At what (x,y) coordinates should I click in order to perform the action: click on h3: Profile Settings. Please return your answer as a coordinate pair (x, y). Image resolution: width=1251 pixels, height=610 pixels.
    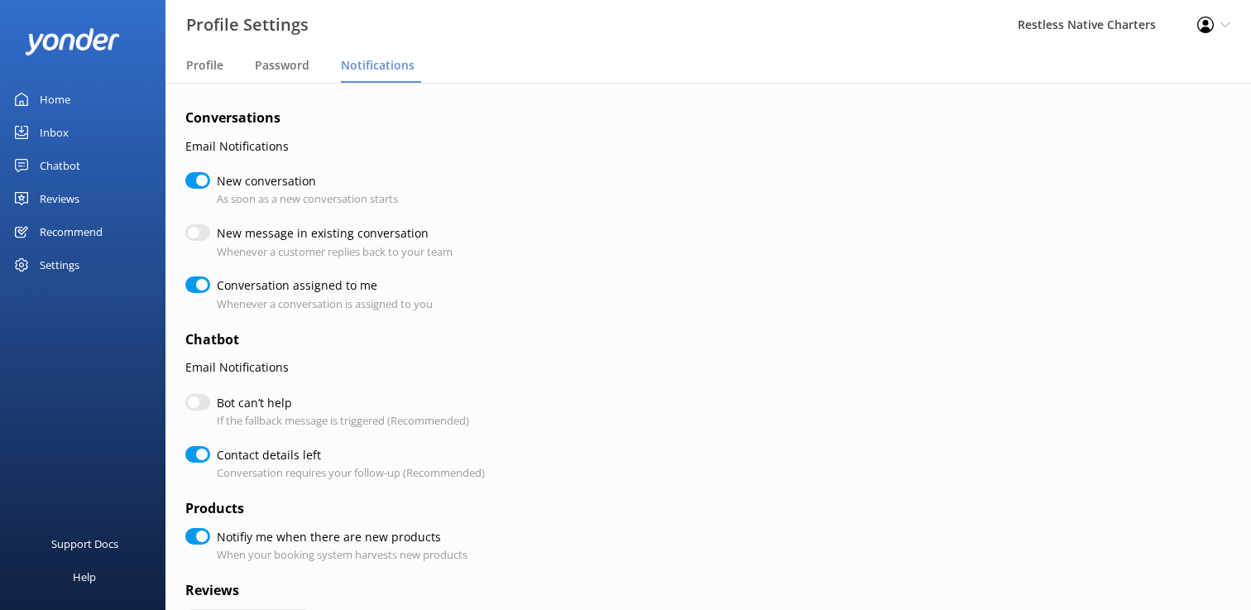
    Looking at the image, I should click on (247, 25).